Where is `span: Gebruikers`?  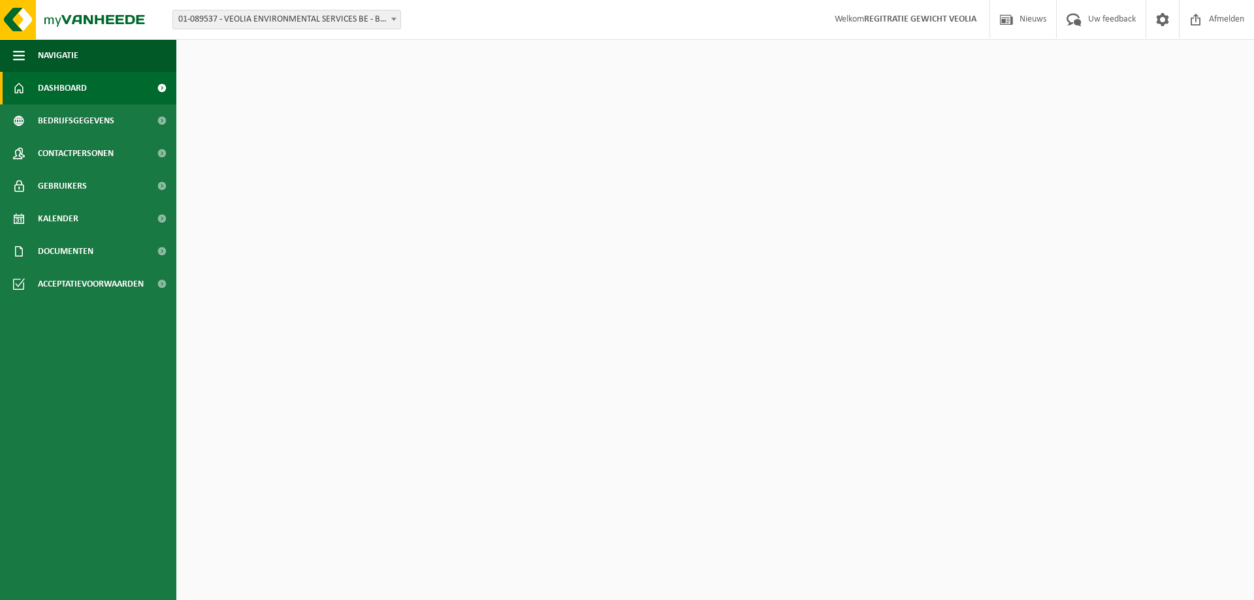
span: Gebruikers is located at coordinates (62, 186).